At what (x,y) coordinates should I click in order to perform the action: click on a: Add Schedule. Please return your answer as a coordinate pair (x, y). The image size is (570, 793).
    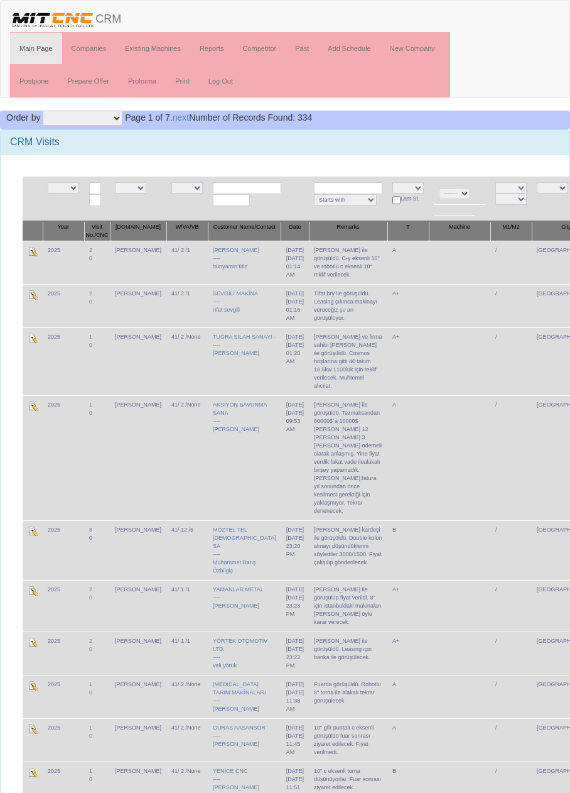
    Looking at the image, I should click on (349, 48).